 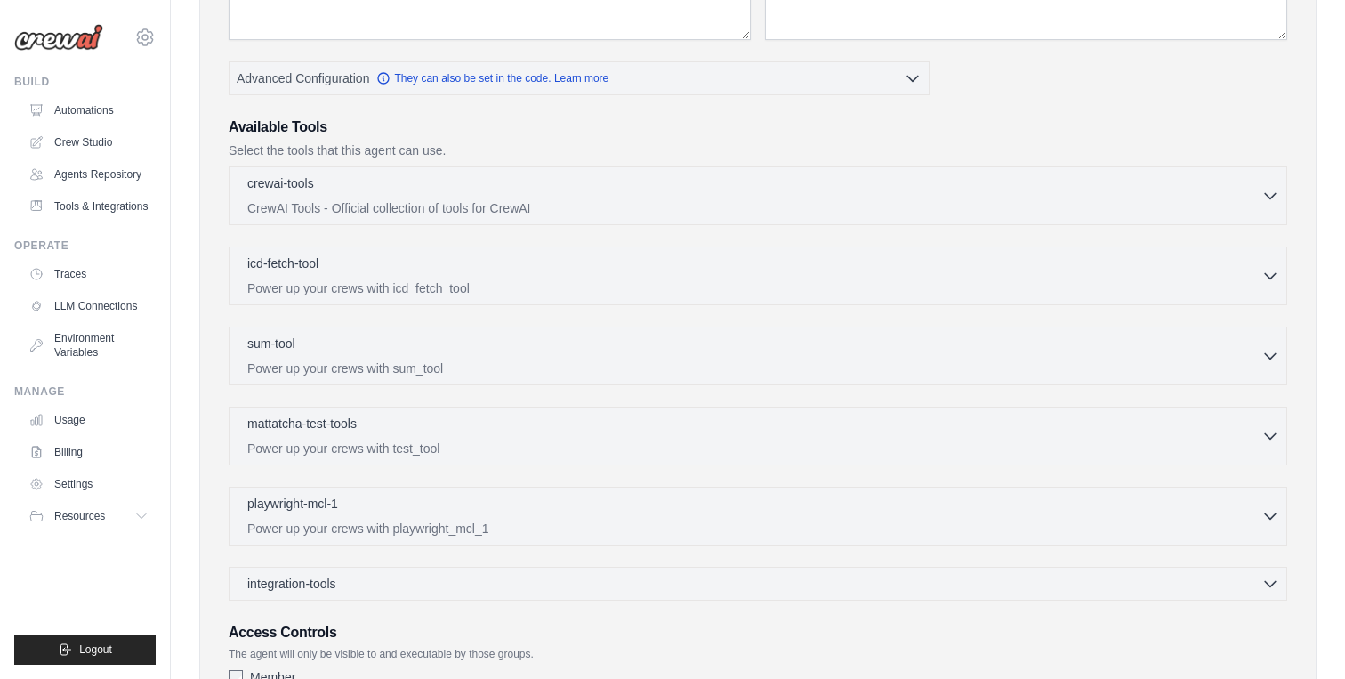 What do you see at coordinates (88, 174) in the screenshot?
I see `a: Agents Repository` at bounding box center [88, 174].